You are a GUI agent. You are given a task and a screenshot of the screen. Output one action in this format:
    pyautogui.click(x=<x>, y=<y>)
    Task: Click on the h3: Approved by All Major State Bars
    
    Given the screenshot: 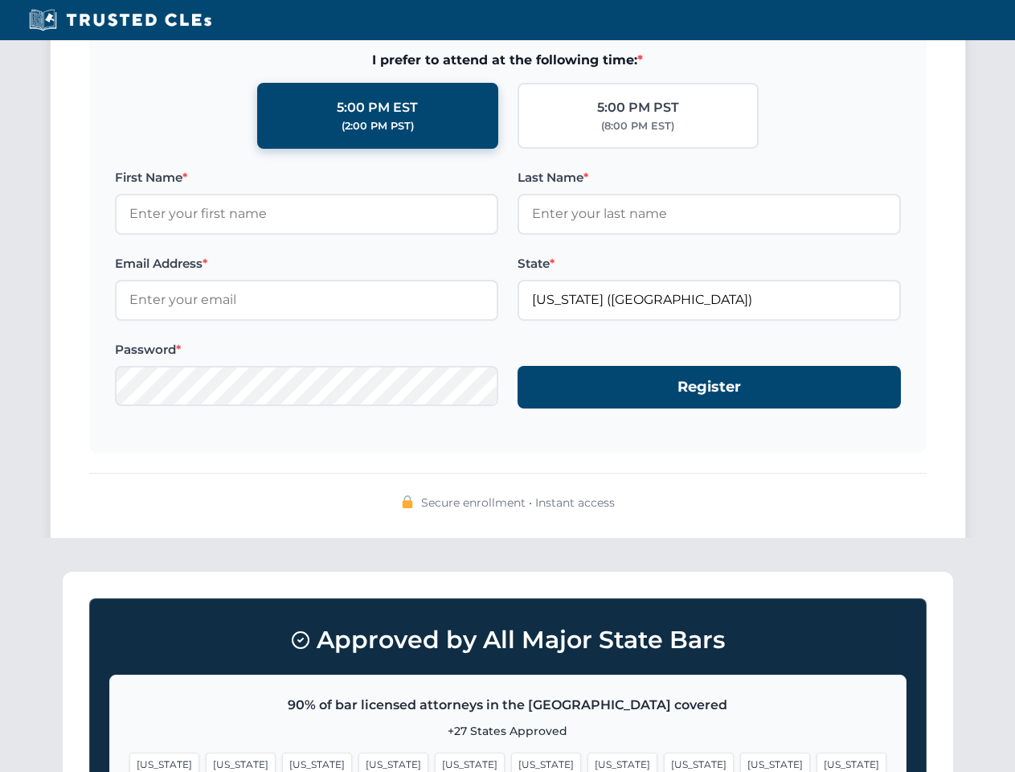 What is the action you would take?
    pyautogui.click(x=508, y=640)
    